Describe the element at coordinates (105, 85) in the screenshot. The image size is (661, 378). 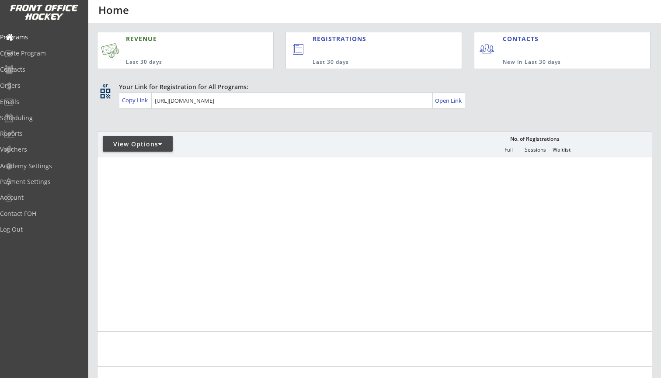
I see `div: qr` at that location.